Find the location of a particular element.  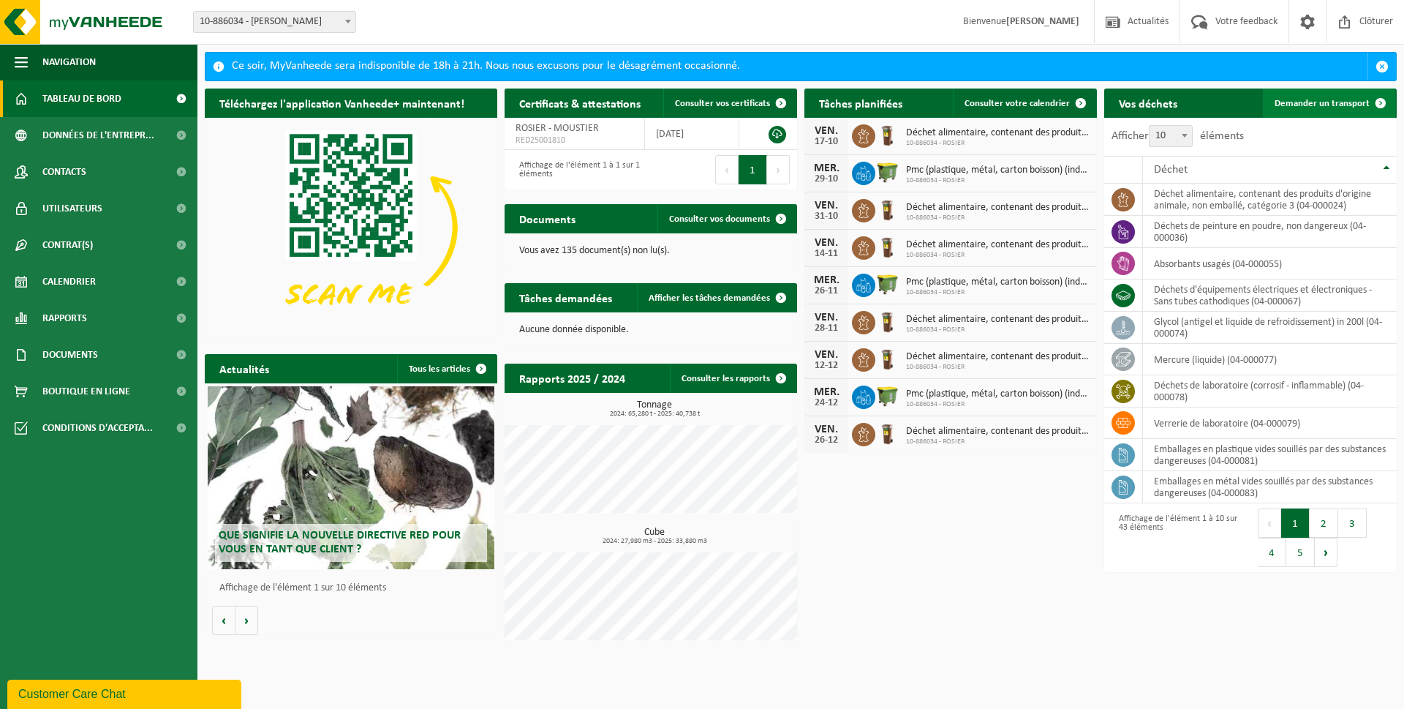

div: 26-12 is located at coordinates (826, 440).